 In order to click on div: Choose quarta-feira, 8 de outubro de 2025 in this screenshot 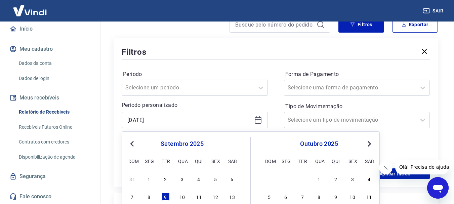, I will do `click(319, 196)`.